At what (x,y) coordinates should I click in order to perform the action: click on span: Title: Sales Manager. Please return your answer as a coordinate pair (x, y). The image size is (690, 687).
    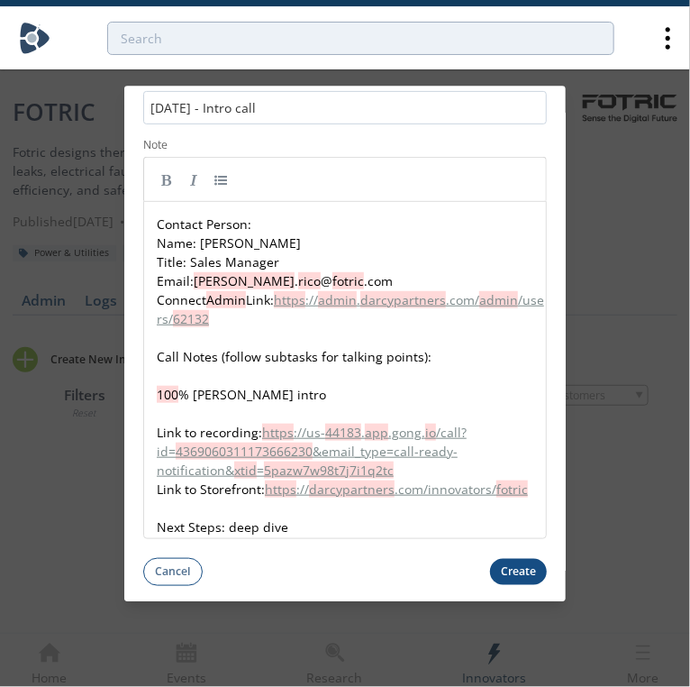
    Looking at the image, I should click on (218, 261).